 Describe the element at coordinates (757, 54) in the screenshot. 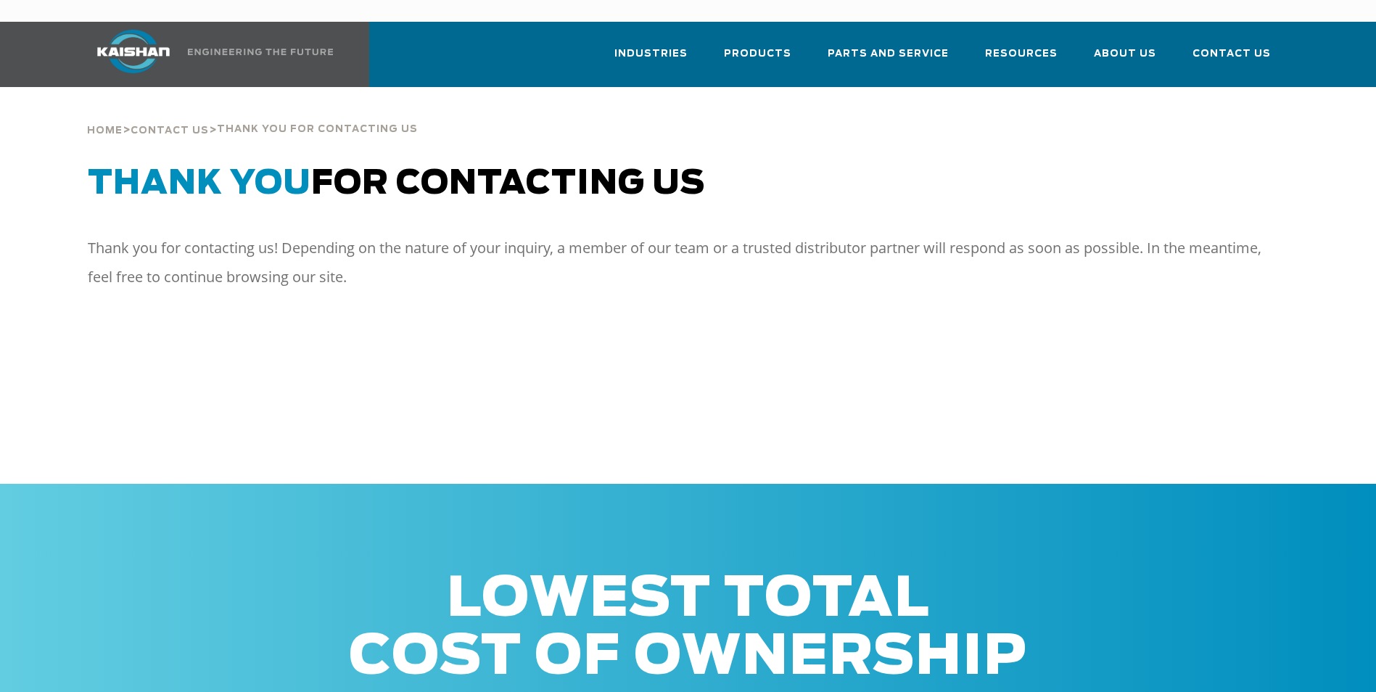

I see `span: Products` at that location.